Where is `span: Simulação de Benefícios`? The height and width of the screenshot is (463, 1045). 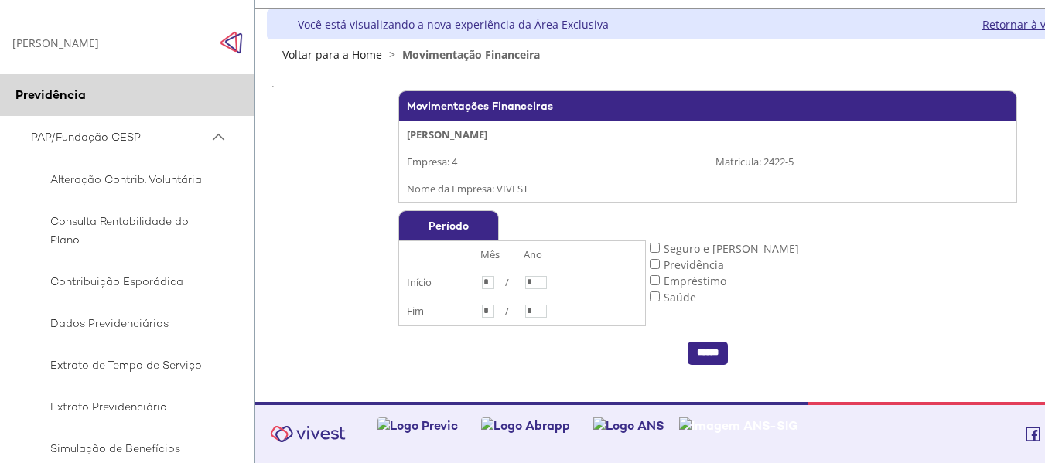 span: Simulação de Benefícios is located at coordinates (125, 449).